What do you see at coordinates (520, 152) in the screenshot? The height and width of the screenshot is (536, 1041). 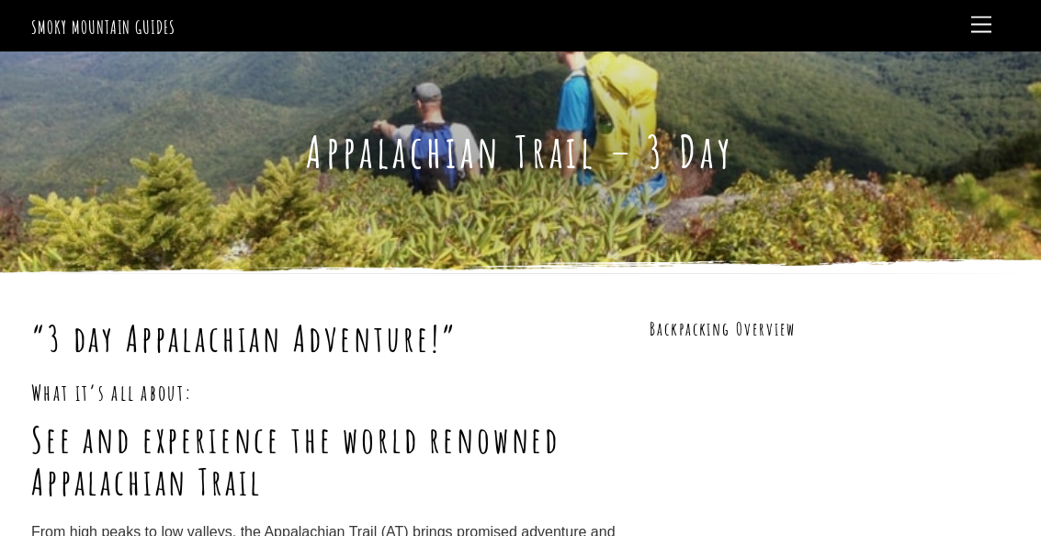 I see `h1: Appalachian Trail – 3 Day` at bounding box center [520, 152].